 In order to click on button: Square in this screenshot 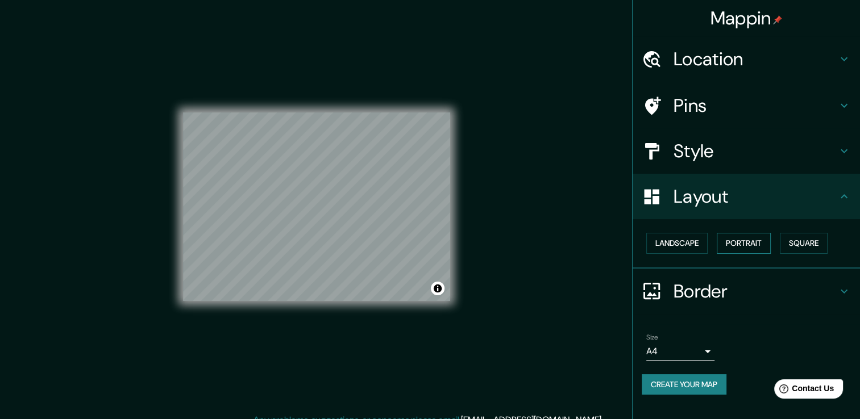, I will do `click(803, 243)`.